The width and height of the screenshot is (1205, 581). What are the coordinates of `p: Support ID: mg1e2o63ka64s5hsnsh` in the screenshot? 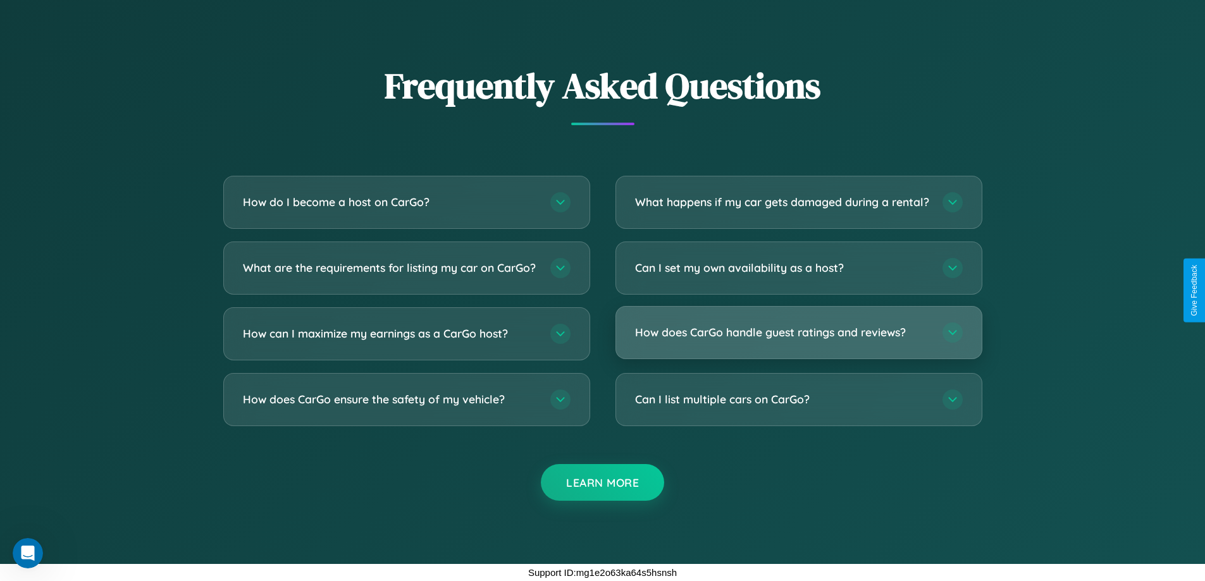 It's located at (602, 573).